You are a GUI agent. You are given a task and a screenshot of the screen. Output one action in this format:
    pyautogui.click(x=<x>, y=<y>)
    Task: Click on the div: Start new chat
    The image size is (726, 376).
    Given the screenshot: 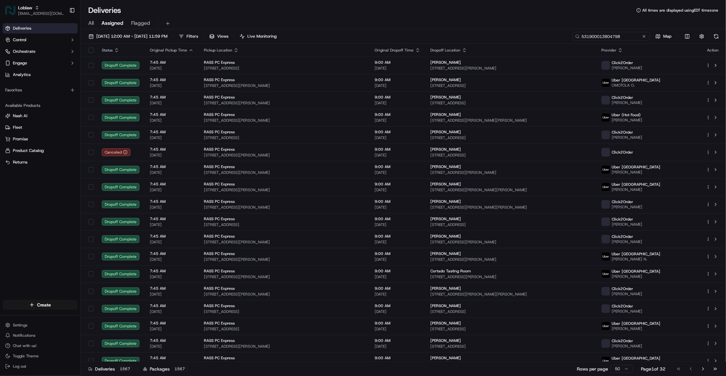 What is the action you would take?
    pyautogui.click(x=64, y=65)
    